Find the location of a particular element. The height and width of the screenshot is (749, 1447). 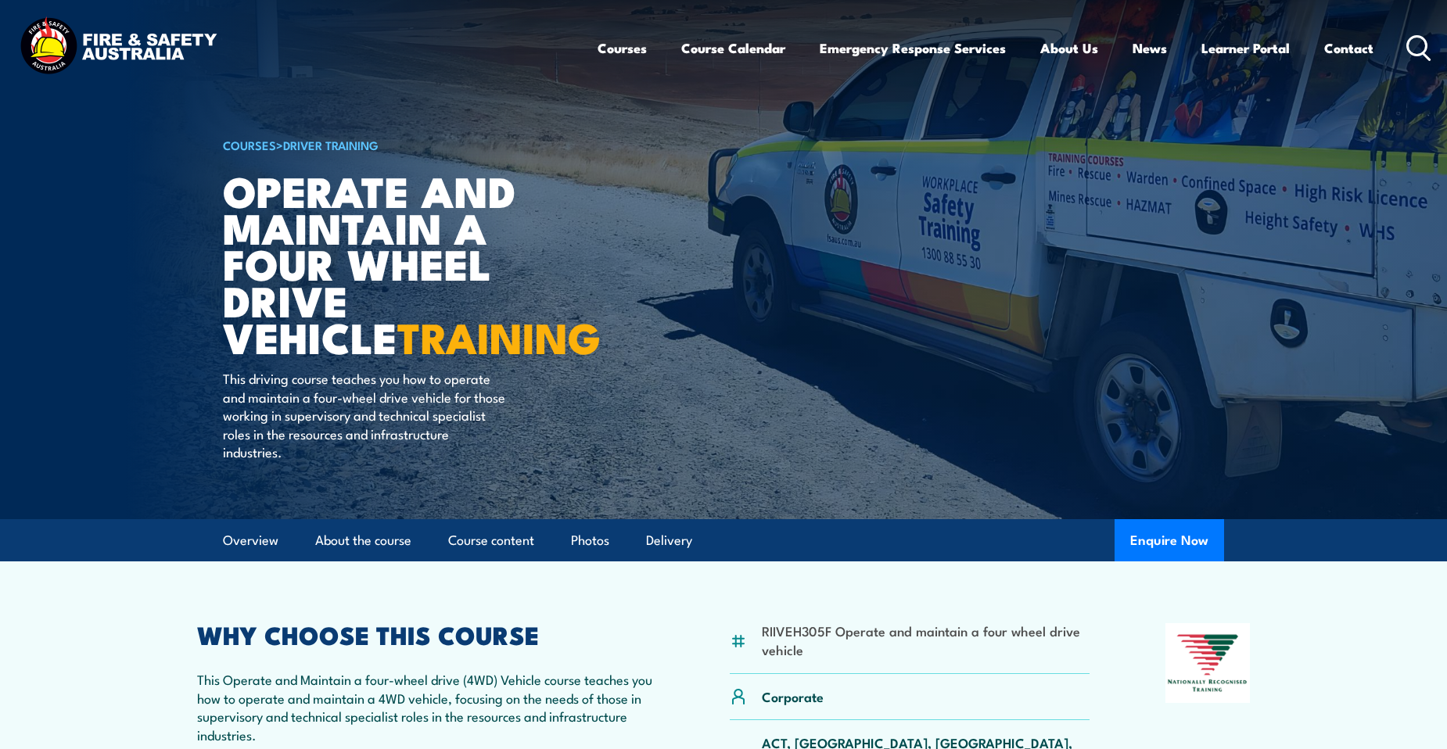

a: Driver Training is located at coordinates (331, 145).